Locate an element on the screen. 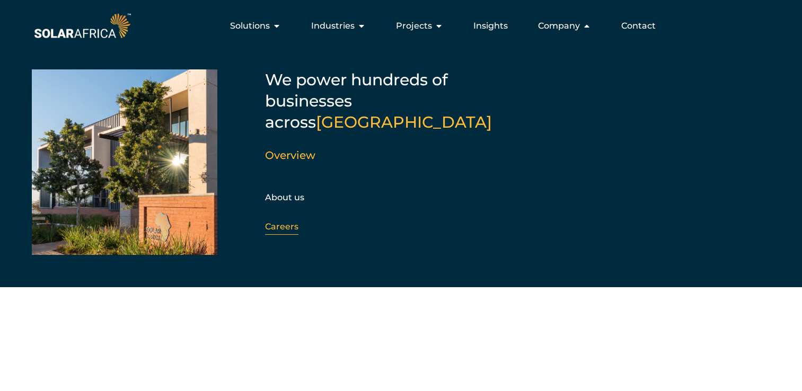 The width and height of the screenshot is (802, 391). div: Menu Toggle is located at coordinates (399, 26).